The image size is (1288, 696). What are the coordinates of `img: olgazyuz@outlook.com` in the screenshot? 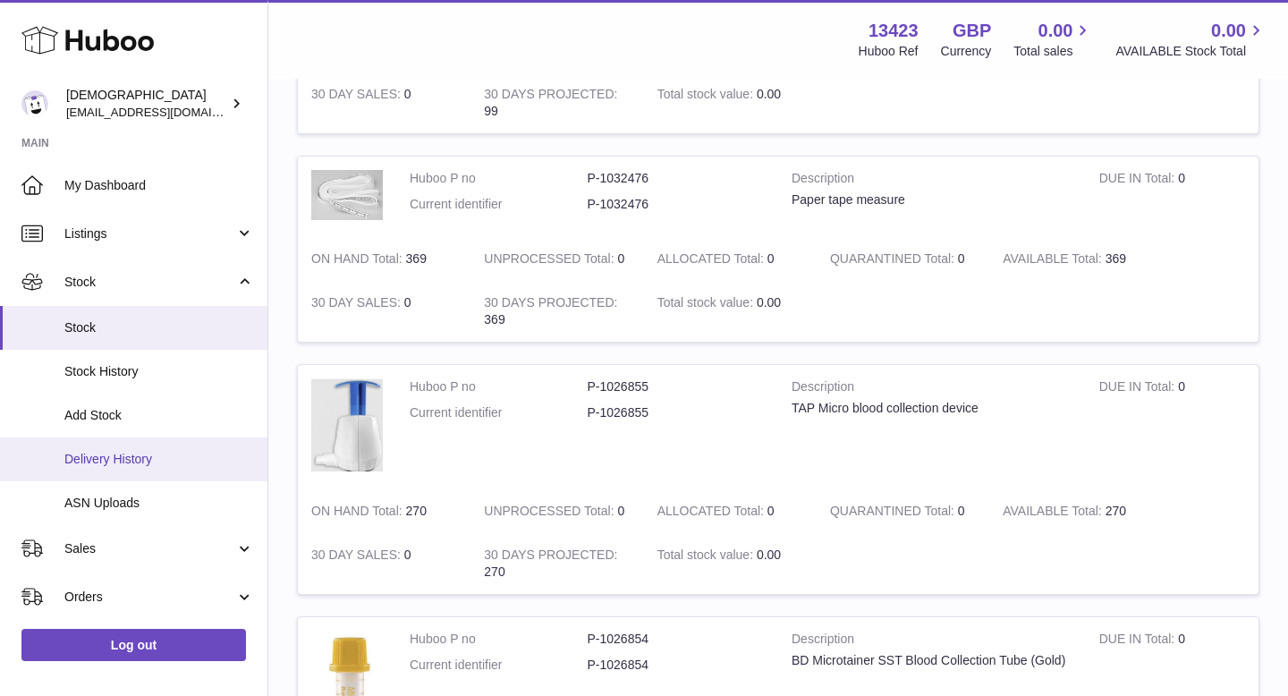 It's located at (35, 104).